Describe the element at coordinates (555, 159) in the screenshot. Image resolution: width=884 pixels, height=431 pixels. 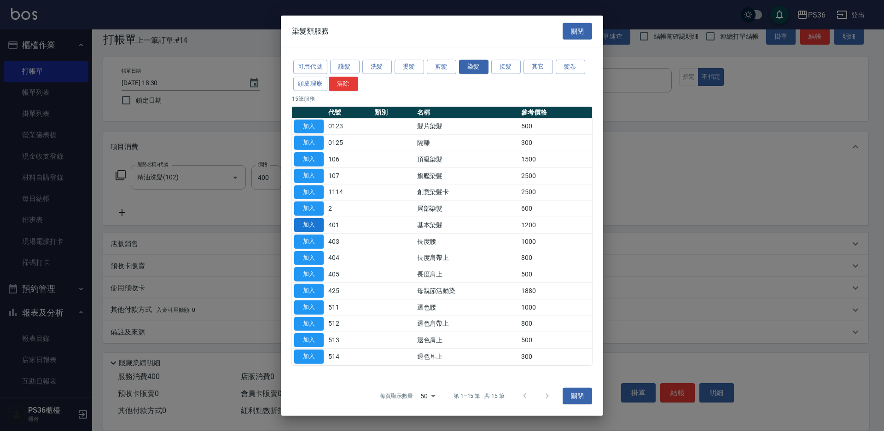
I see `td: 1500` at that location.